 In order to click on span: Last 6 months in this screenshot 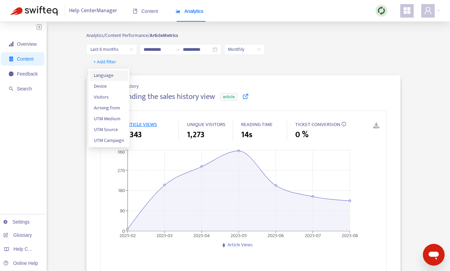, I will do `click(112, 49)`.